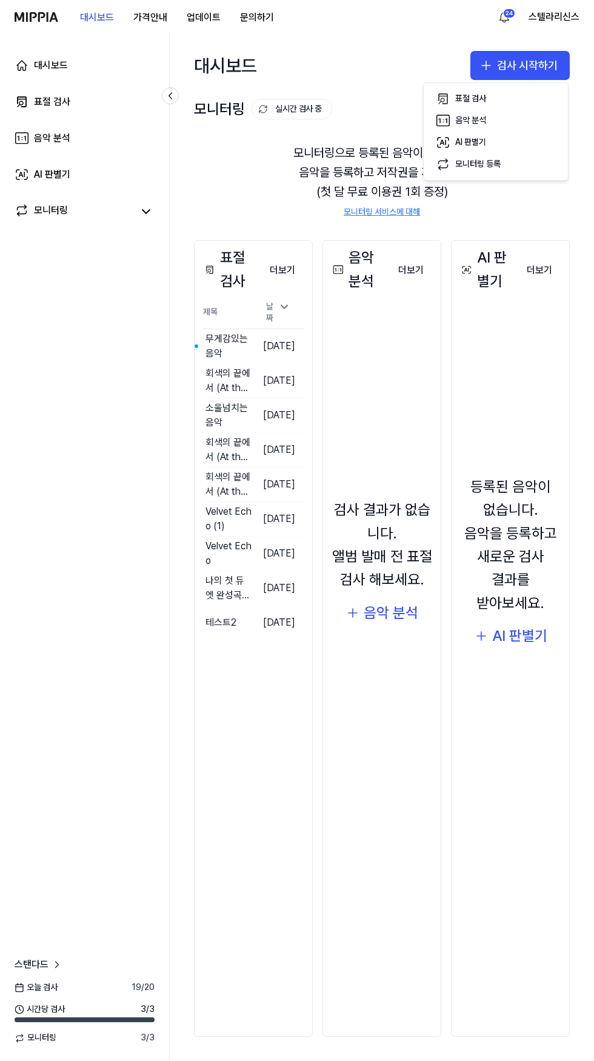  What do you see at coordinates (229, 415) in the screenshot?
I see `div: 소울넘치는음악` at bounding box center [229, 415].